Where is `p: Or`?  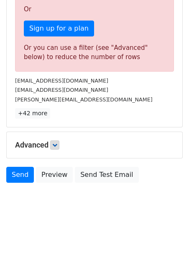 p: Or is located at coordinates (95, 9).